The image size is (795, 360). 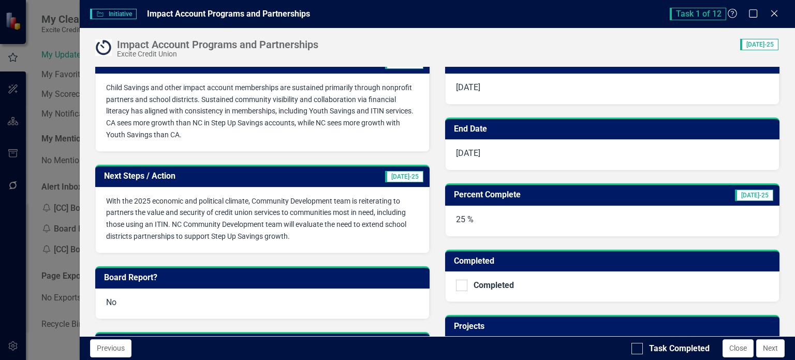 What do you see at coordinates (175, 63) in the screenshot?
I see `h3: Analysis` at bounding box center [175, 63].